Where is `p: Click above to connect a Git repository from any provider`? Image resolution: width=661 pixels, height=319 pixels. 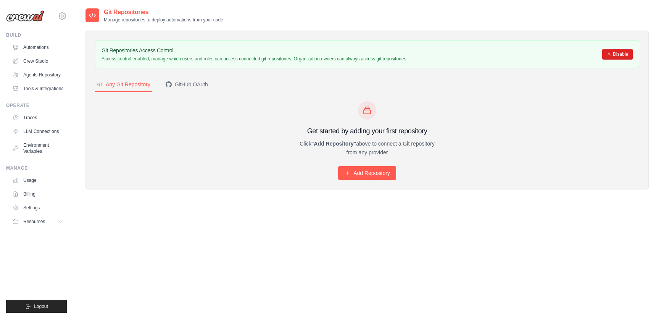 p: Click above to connect a Git repository from any provider is located at coordinates (367, 148).